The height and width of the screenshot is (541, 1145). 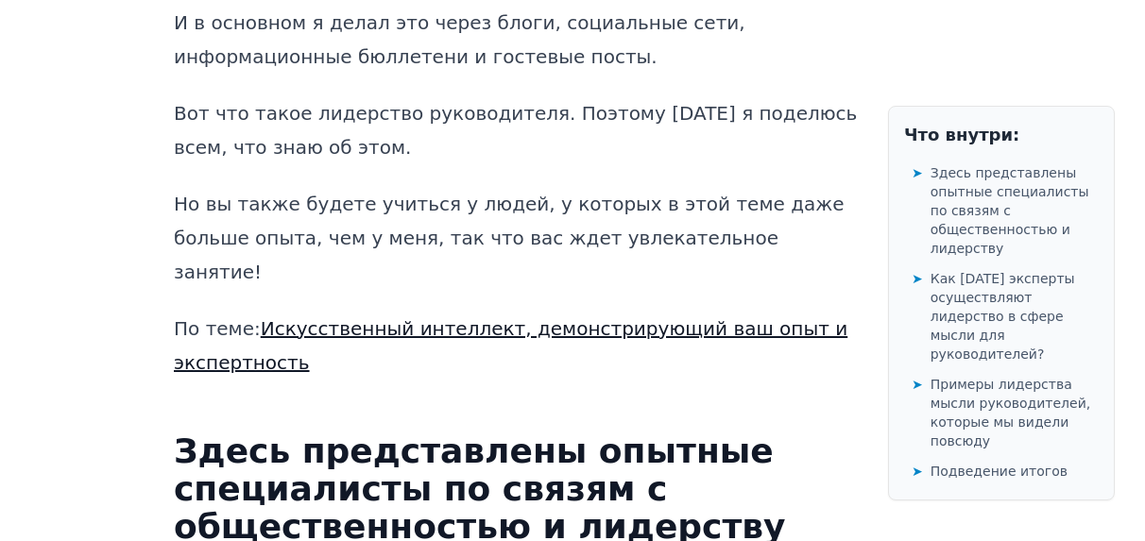 What do you see at coordinates (217, 329) in the screenshot?
I see `font: По теме:` at bounding box center [217, 329].